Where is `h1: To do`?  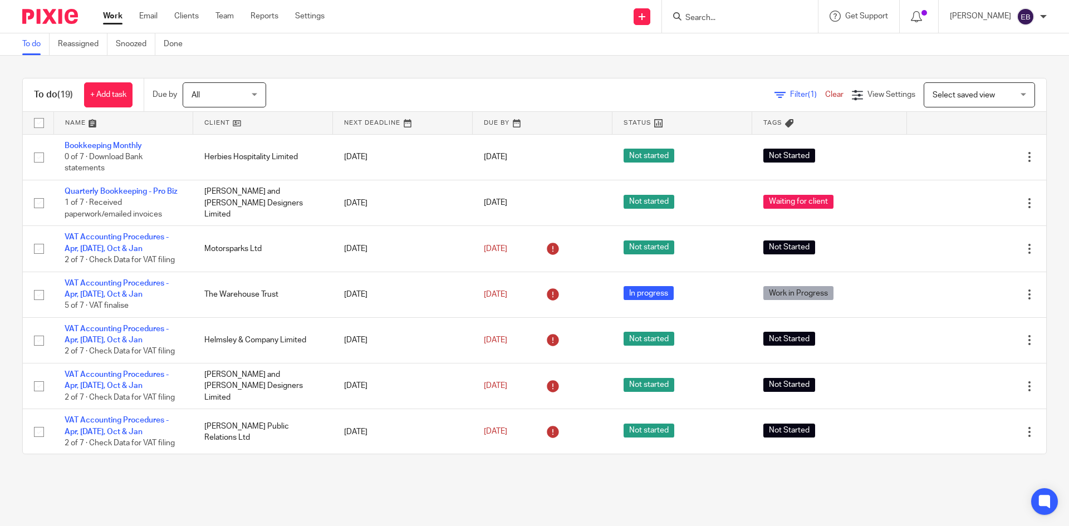 h1: To do is located at coordinates (53, 95).